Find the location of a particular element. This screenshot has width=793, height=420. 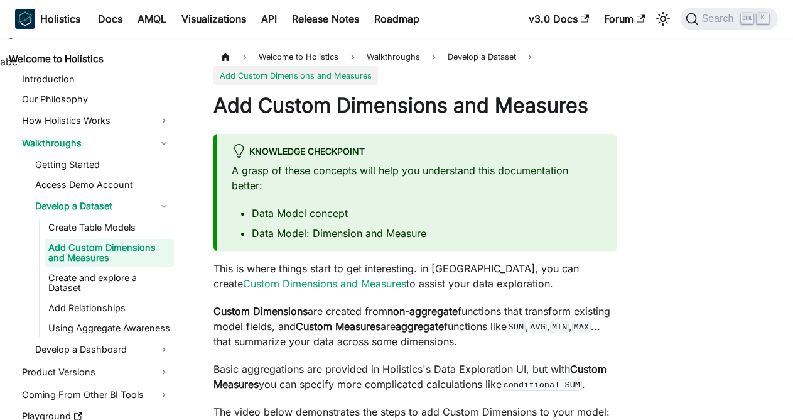

a: Develop a Dashboard is located at coordinates (102, 349).